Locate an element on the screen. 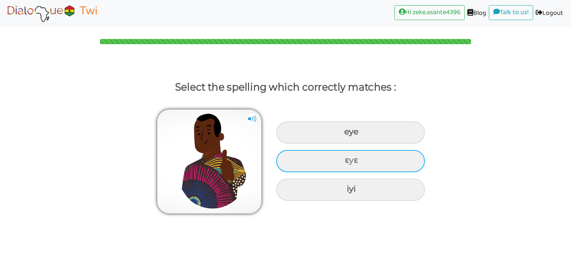  p: Select the spelling which correctly matches : is located at coordinates (285, 87).